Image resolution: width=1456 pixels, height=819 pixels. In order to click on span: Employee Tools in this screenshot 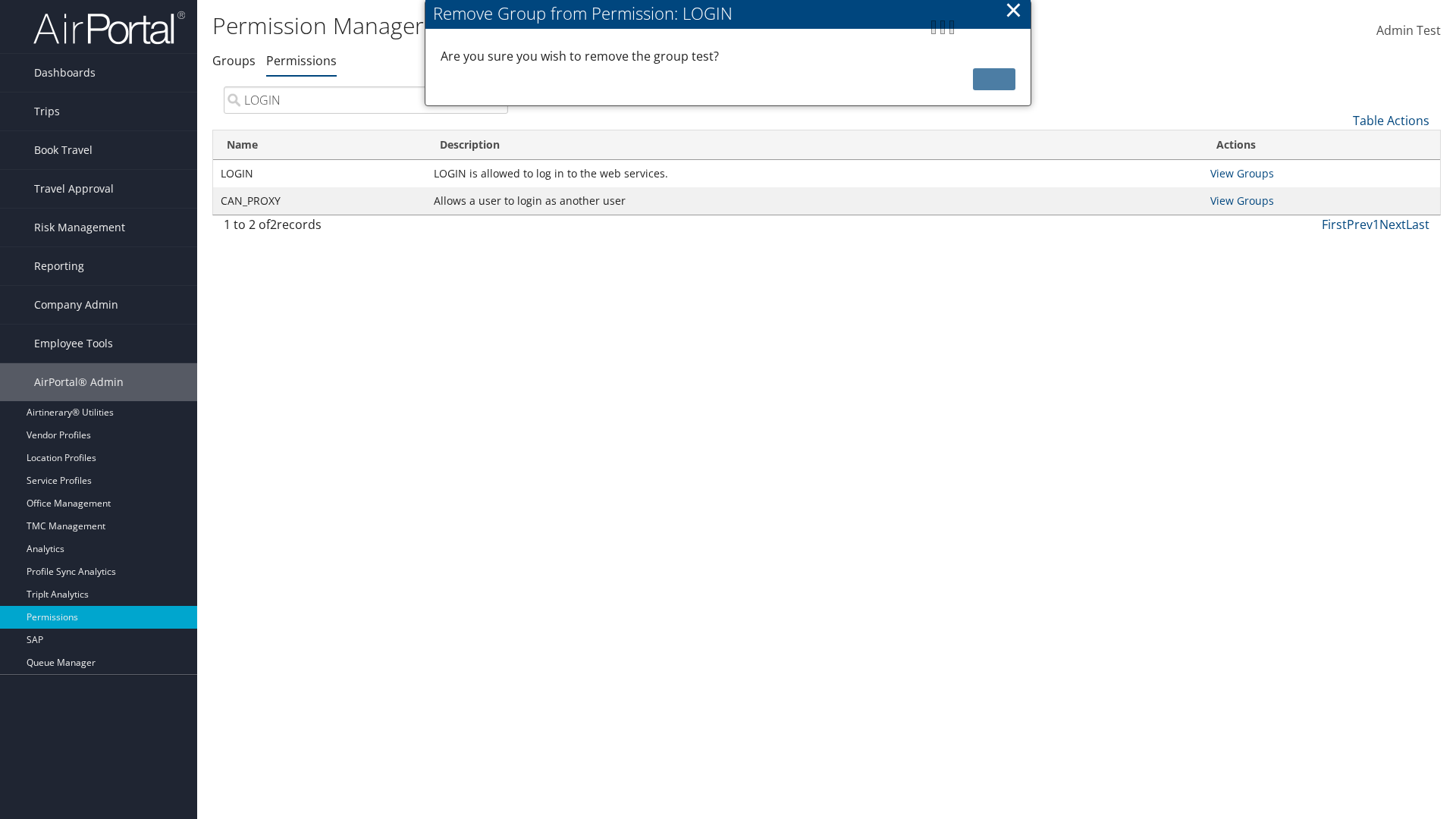, I will do `click(74, 343)`.